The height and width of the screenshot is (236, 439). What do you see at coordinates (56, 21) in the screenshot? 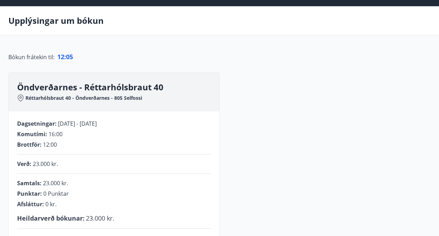
I see `p: Upplýsingar um bókun` at bounding box center [56, 21].